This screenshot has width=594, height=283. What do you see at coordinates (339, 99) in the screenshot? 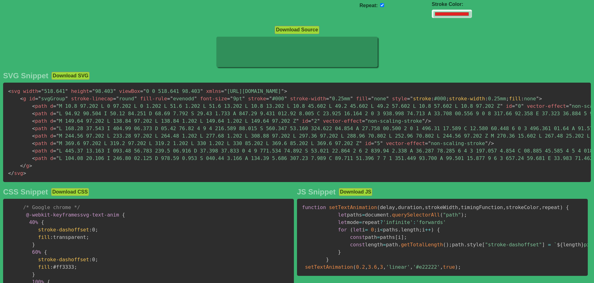
I see `span: 0.25mm` at bounding box center [339, 99].